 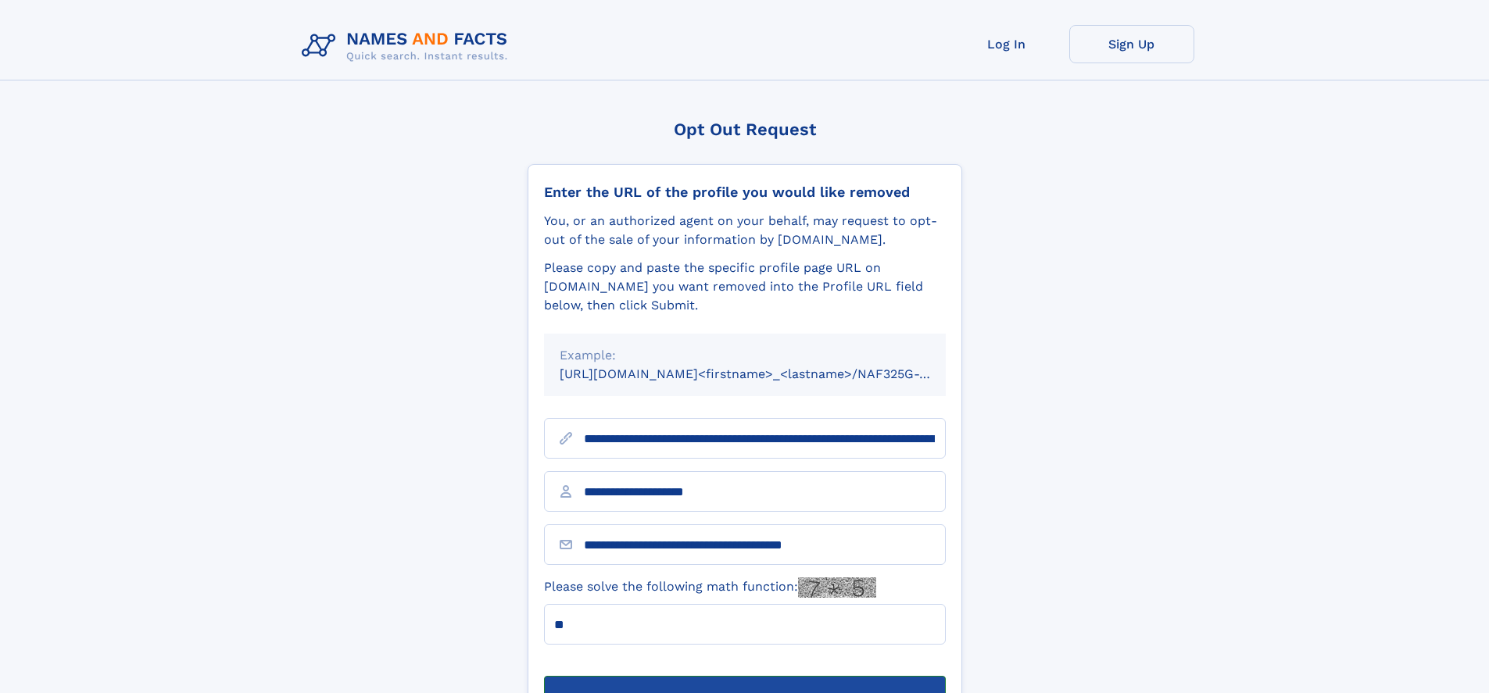 What do you see at coordinates (1007, 44) in the screenshot?
I see `a: Log In` at bounding box center [1007, 44].